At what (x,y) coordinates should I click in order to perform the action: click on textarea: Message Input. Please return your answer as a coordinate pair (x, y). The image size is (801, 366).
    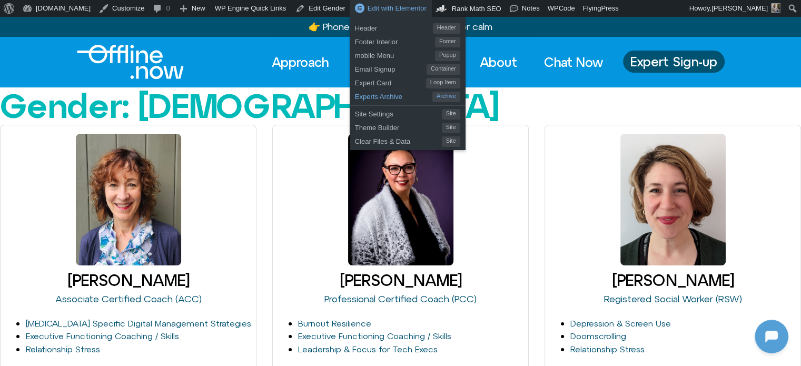
    Looking at the image, I should click on (91, 278).